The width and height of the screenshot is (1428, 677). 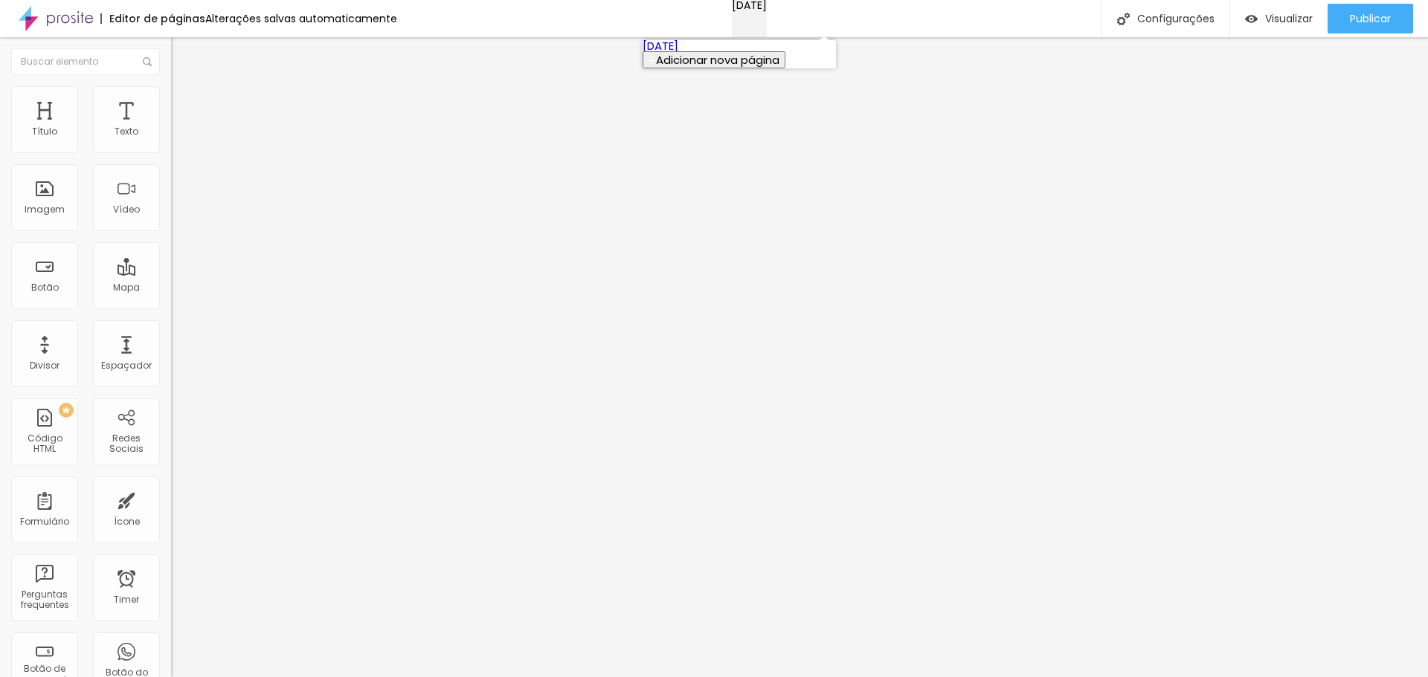 I want to click on div: Divisor, so click(x=45, y=366).